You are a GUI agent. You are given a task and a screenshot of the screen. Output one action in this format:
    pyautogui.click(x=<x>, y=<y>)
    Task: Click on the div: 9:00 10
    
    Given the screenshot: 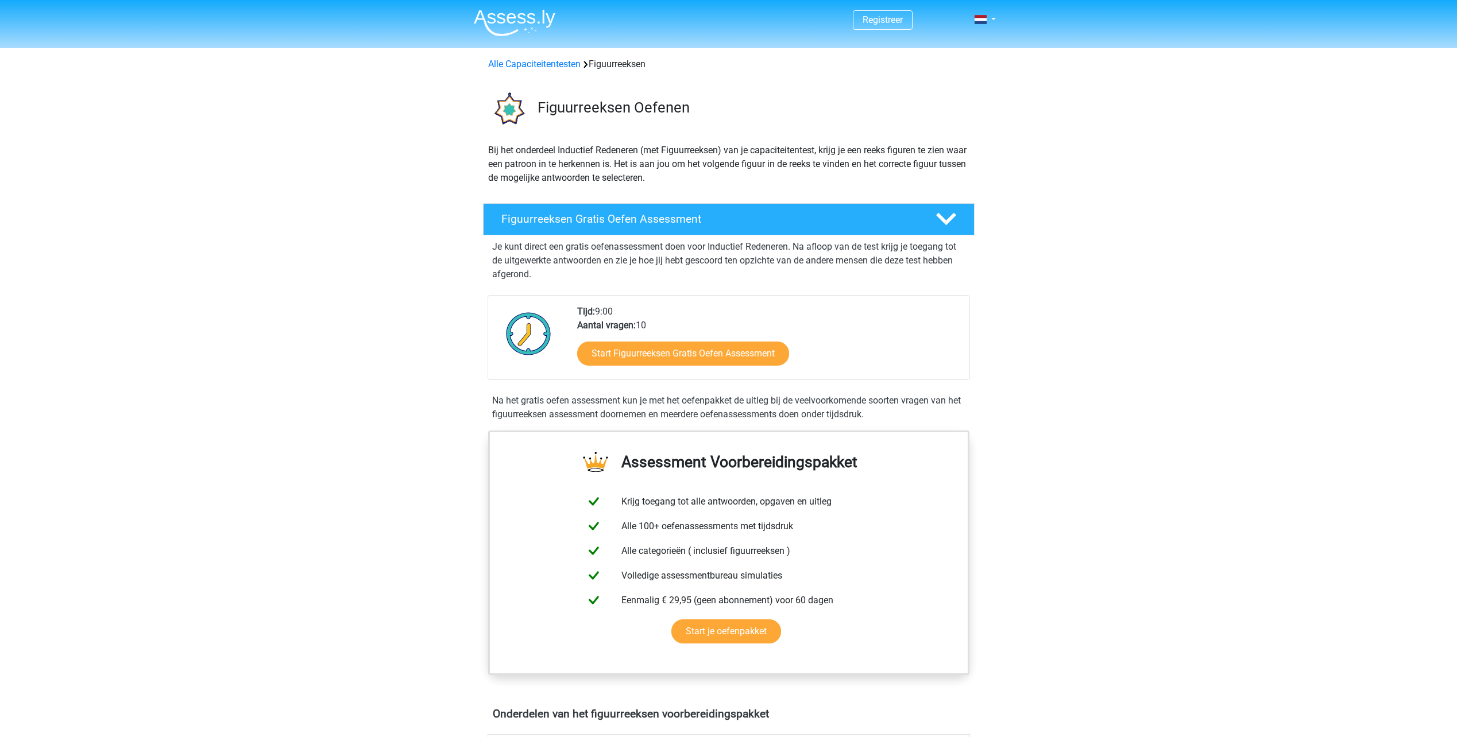 What is the action you would take?
    pyautogui.click(x=768, y=342)
    